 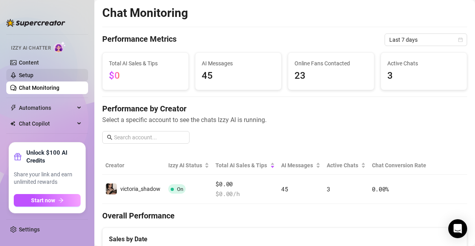 What do you see at coordinates (60, 47) in the screenshot?
I see `img: AI Chatter` at bounding box center [60, 47].